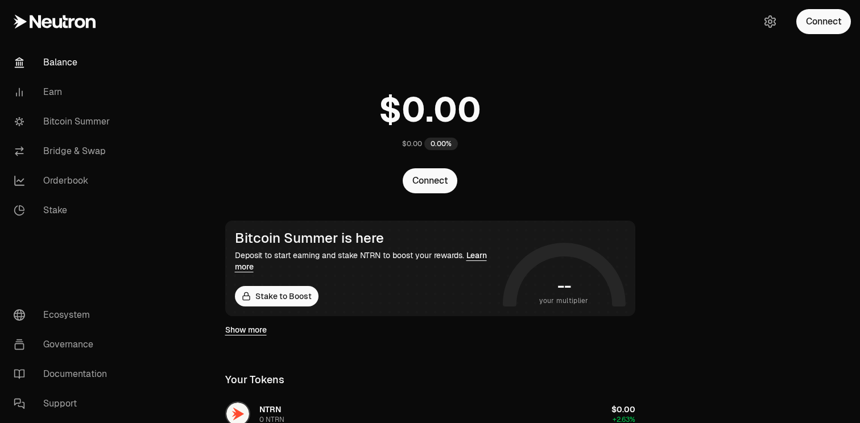 This screenshot has width=860, height=423. What do you see at coordinates (64, 92) in the screenshot?
I see `a: Earn` at bounding box center [64, 92].